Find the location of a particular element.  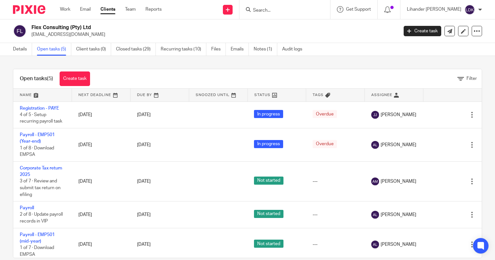

a: Payroll - EMP501 (Year-end) is located at coordinates (37, 138).